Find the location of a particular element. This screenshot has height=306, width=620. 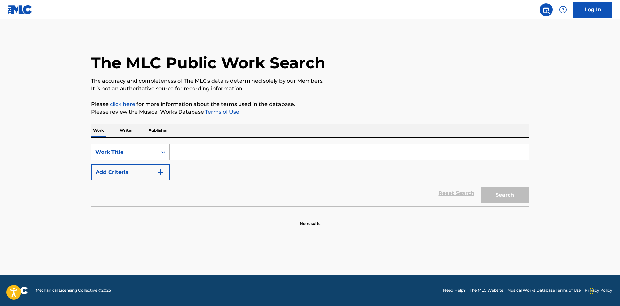

a: The MLC Website is located at coordinates (486, 291).